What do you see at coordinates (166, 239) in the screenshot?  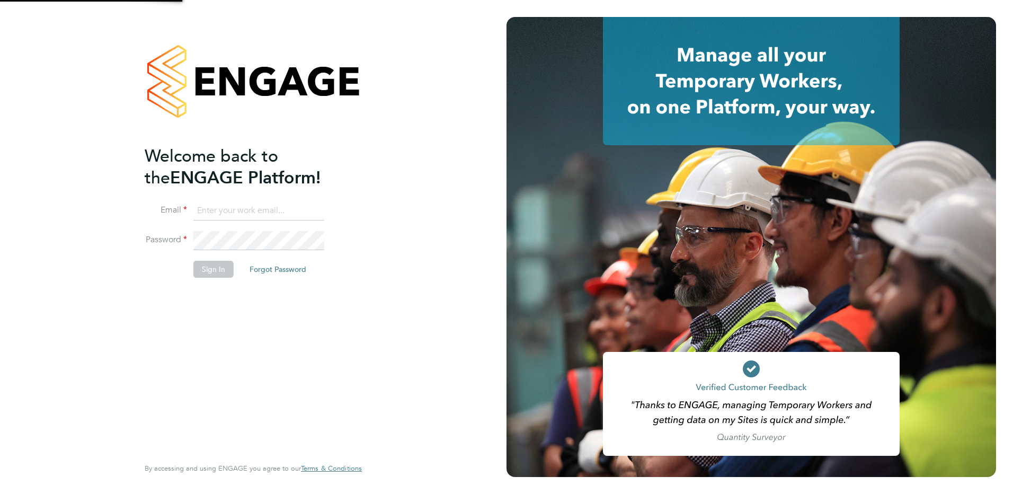 I see `label: Password` at bounding box center [166, 239].